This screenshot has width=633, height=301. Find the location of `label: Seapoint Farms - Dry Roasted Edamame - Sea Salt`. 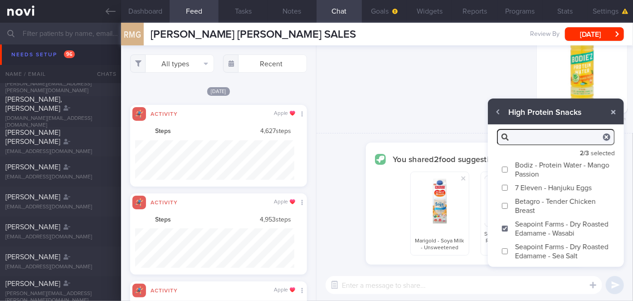

label: Seapoint Farms - Dry Roasted Edamame - Sea Salt is located at coordinates (556, 251).